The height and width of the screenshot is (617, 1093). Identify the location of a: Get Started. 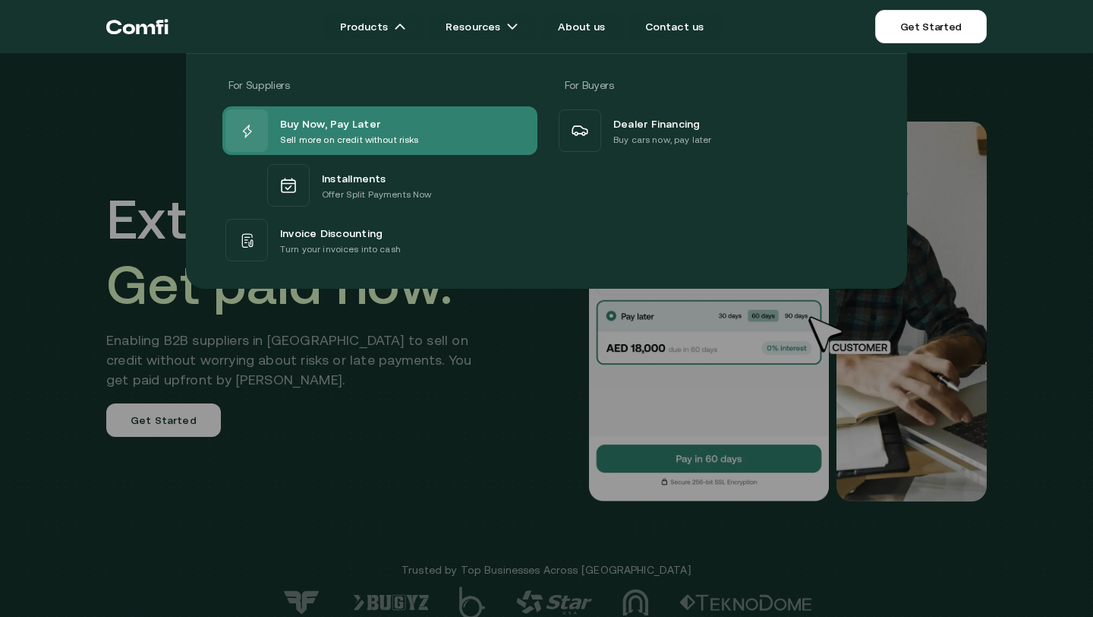
(931, 27).